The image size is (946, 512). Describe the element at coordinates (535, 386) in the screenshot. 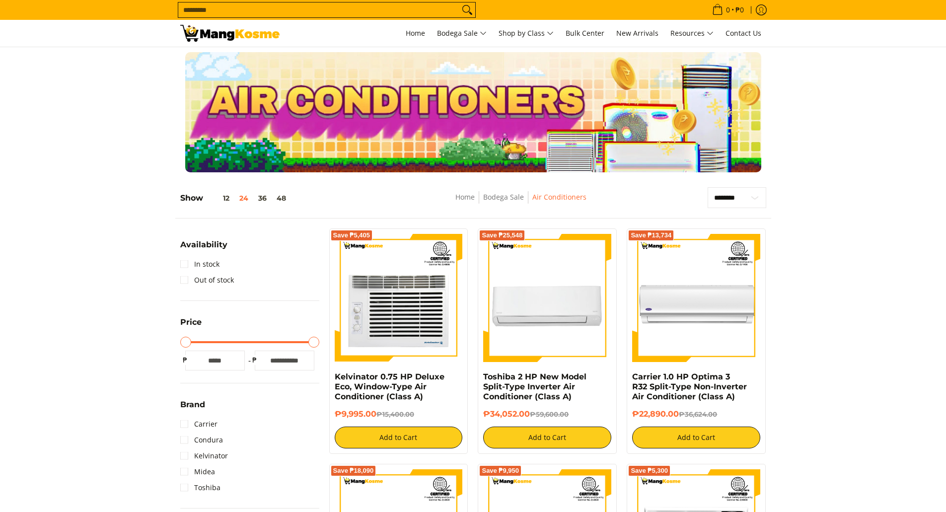

I see `a: Toshiba 2 HP New Model Split-Type Inverter Air Conditioner (Class A)` at that location.